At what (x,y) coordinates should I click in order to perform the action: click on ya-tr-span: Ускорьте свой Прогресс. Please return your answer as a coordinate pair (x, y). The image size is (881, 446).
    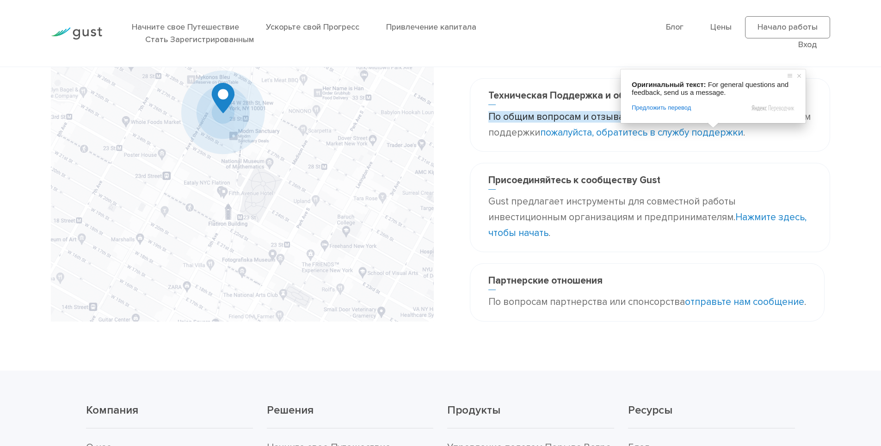
    Looking at the image, I should click on (313, 27).